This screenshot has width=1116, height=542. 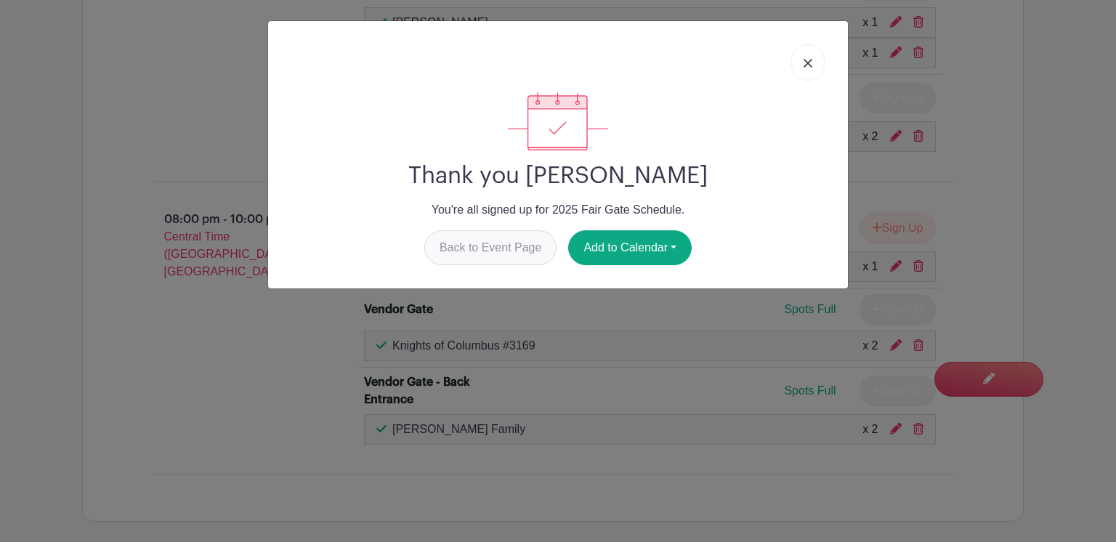 I want to click on p: You're all signed up for 2025 Fair Gate Schedule., so click(x=558, y=210).